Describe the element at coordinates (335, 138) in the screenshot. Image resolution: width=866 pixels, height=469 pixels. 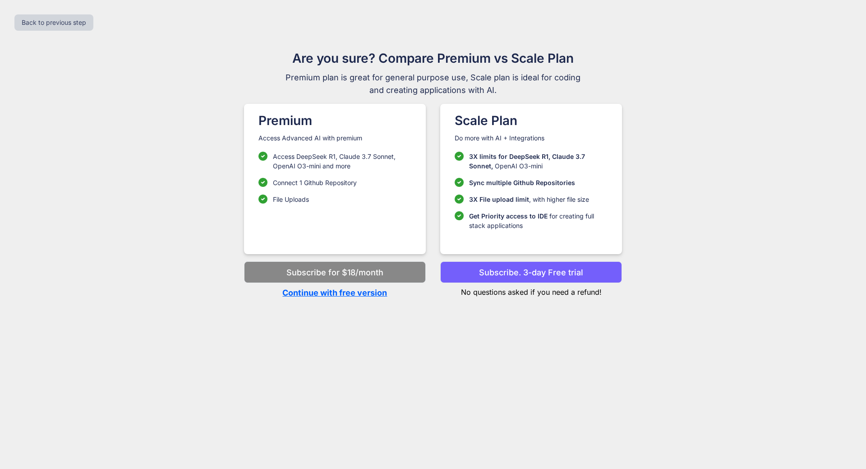
I see `p: Access Advanced AI with premium` at that location.